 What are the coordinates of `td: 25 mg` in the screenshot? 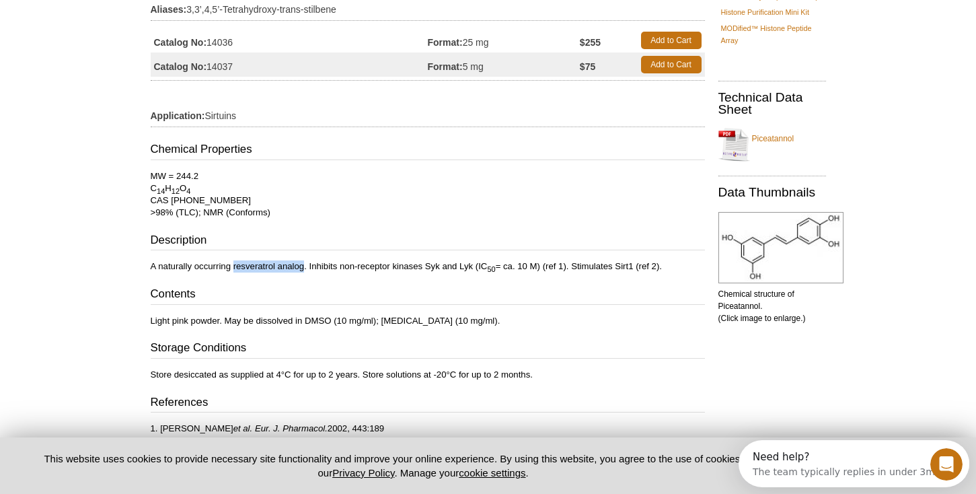 It's located at (504, 40).